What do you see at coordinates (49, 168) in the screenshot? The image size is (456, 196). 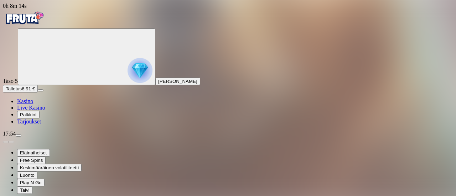 I see `span: Keskimääräinen volatiliteetti` at bounding box center [49, 168].